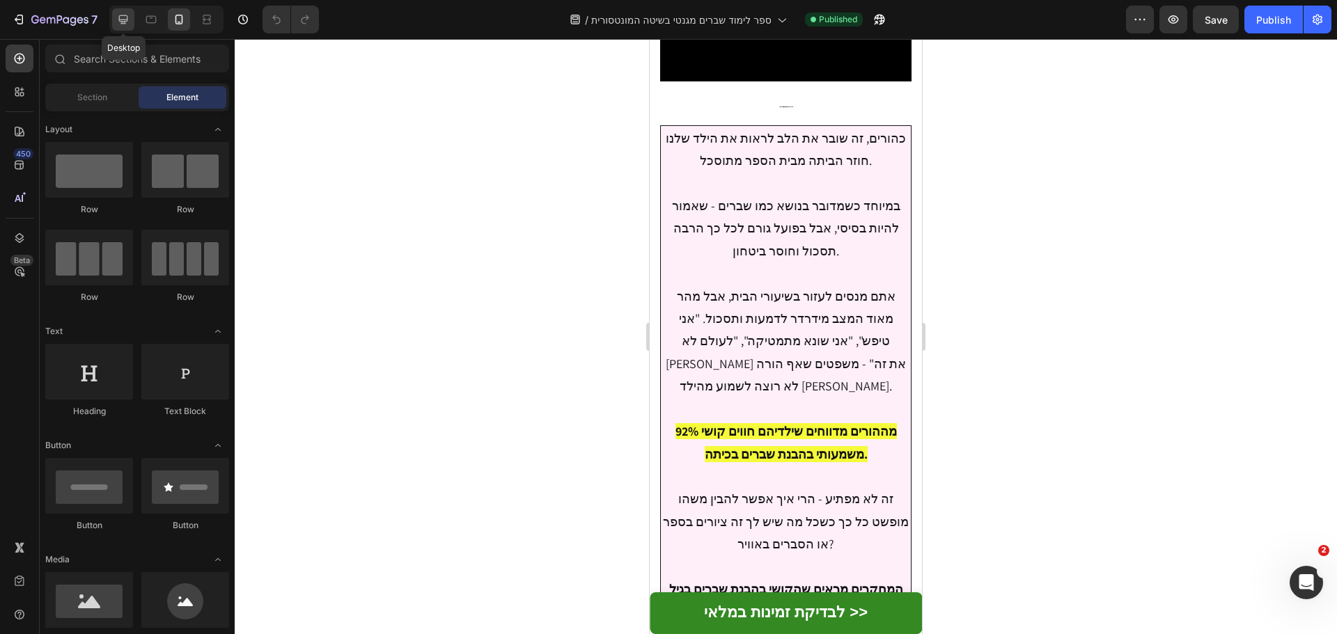 The image size is (1337, 634). I want to click on input: Search Sections & Elements, so click(137, 58).